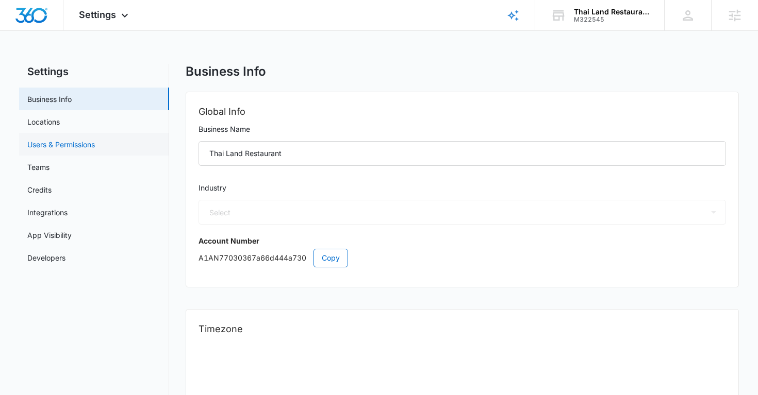 The height and width of the screenshot is (395, 758). I want to click on p: A1AN77030367a66d444a730, so click(463, 258).